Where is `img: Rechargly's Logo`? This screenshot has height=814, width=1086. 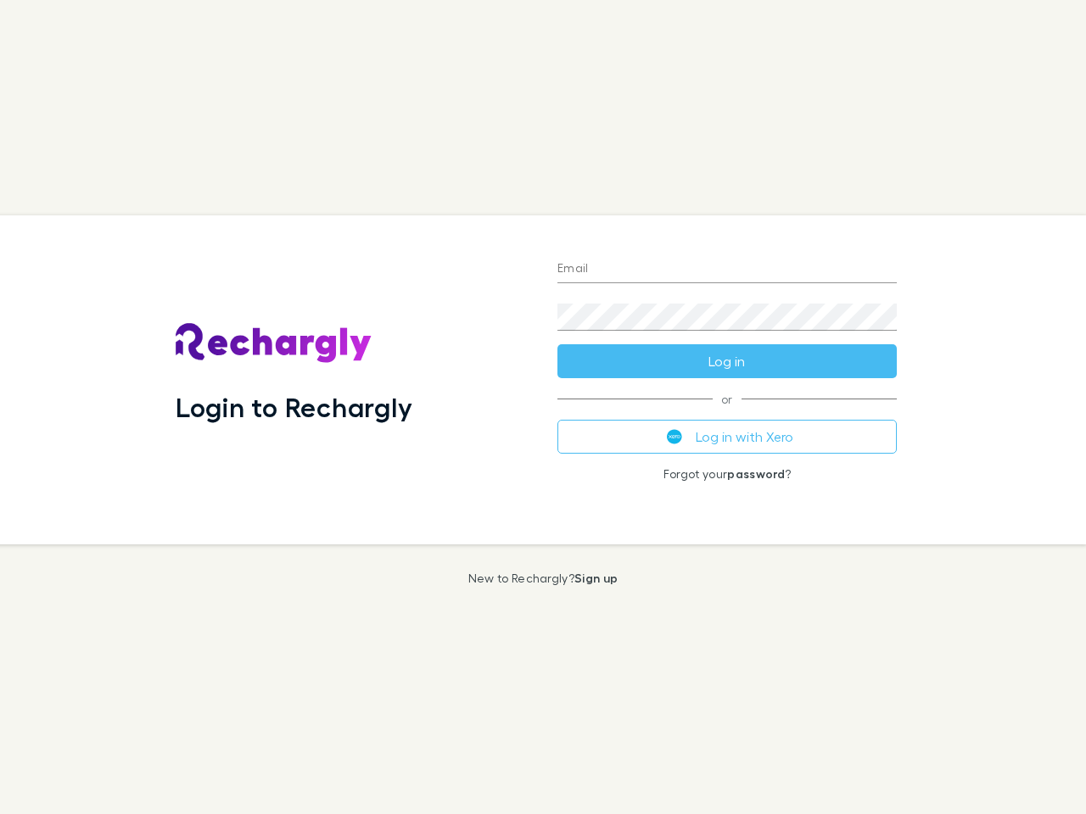 img: Rechargly's Logo is located at coordinates (274, 344).